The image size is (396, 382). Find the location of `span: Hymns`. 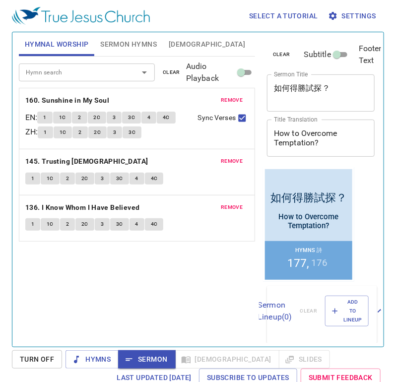

span: Hymns is located at coordinates (92, 359).